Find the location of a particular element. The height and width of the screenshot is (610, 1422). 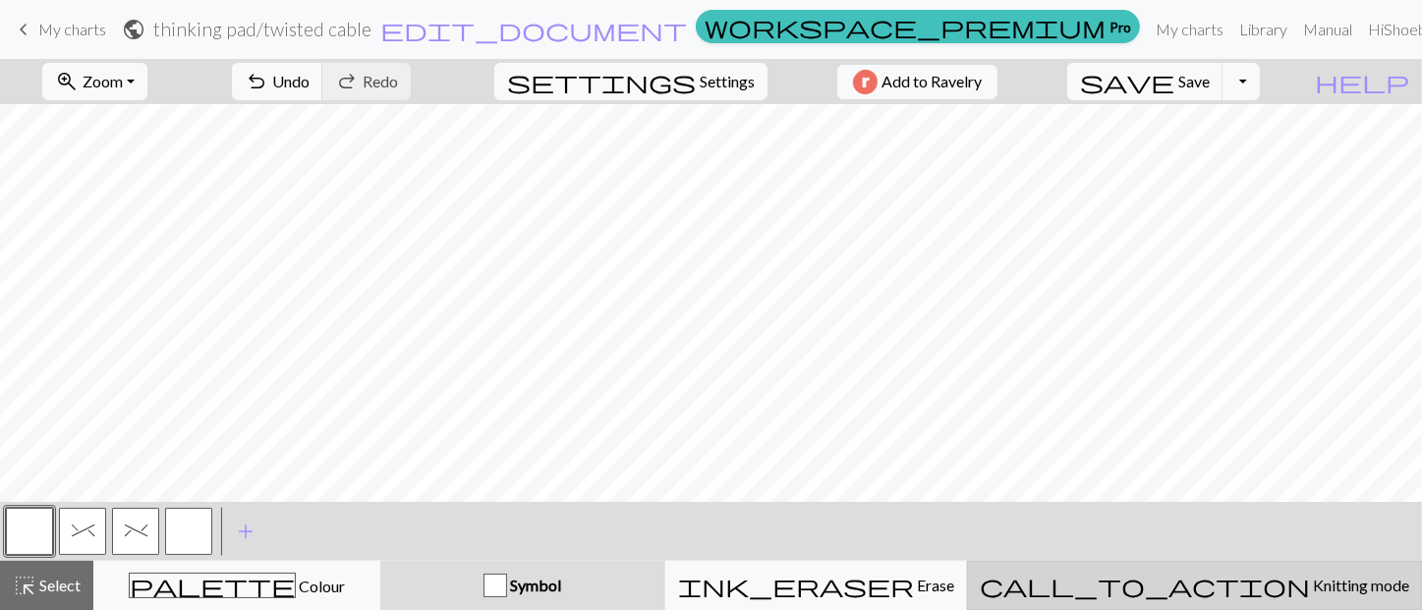

span: Knitting mode is located at coordinates (1359, 585).